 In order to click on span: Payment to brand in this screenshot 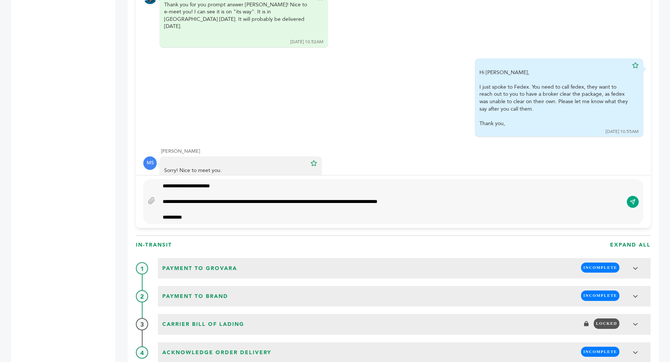, I will do `click(195, 296)`.